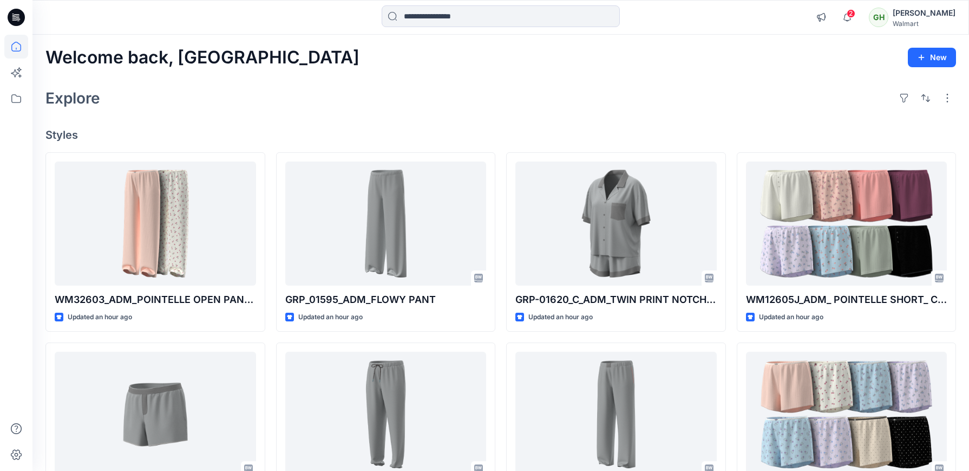  Describe the element at coordinates (847, 299) in the screenshot. I see `p: WM12605J_ADM_ POINTELLE SHORT_ COLORWAY` at that location.